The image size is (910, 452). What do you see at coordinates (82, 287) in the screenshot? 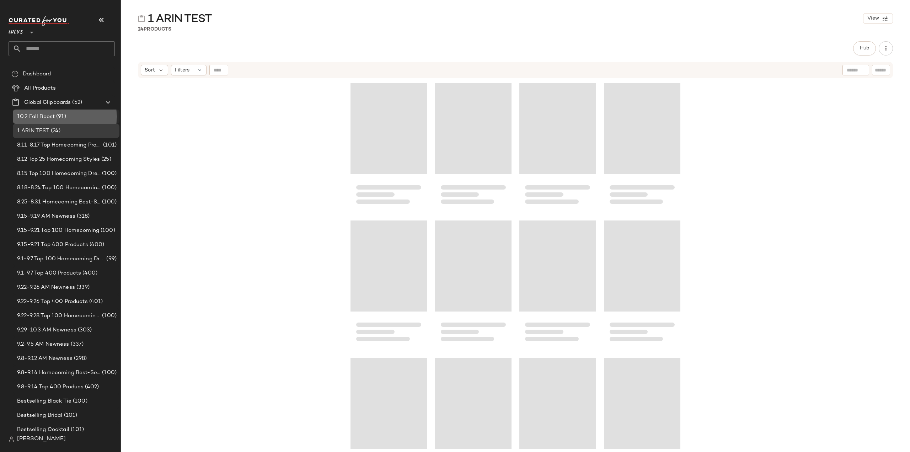
I see `span: (339)` at bounding box center [82, 287].